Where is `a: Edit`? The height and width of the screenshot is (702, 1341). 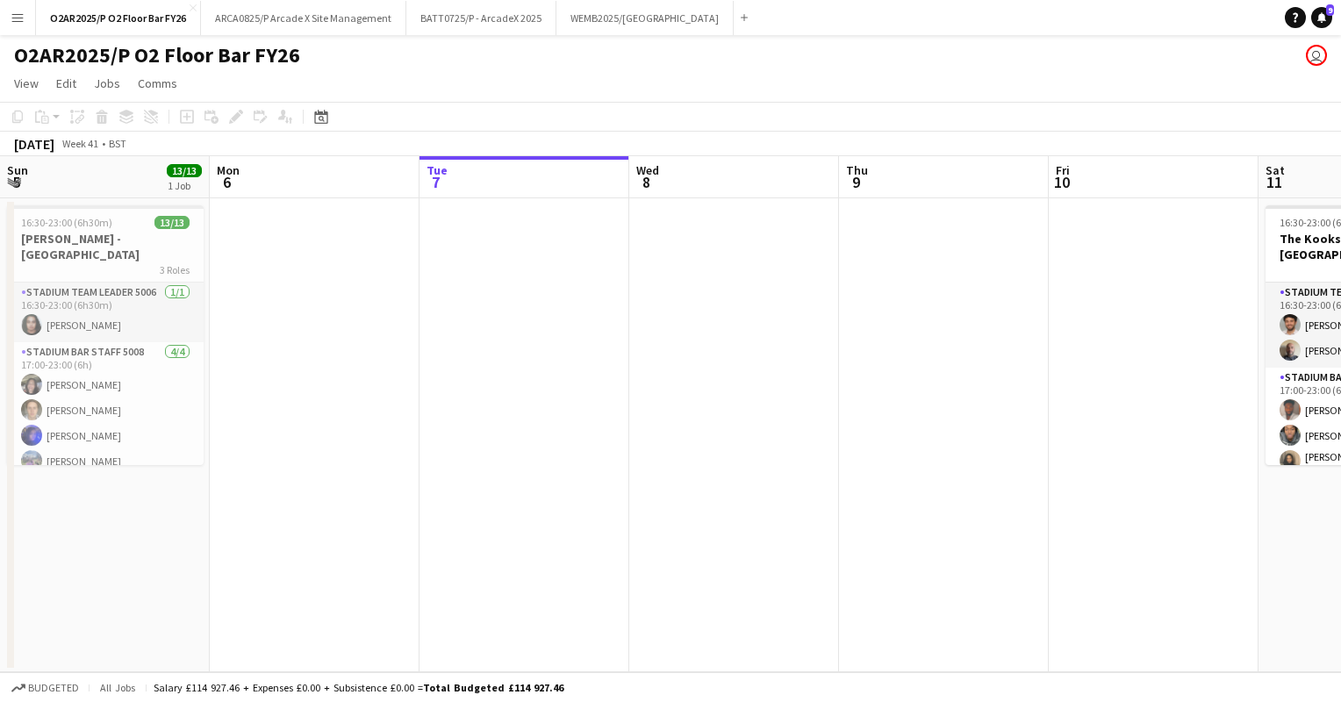 a: Edit is located at coordinates (66, 83).